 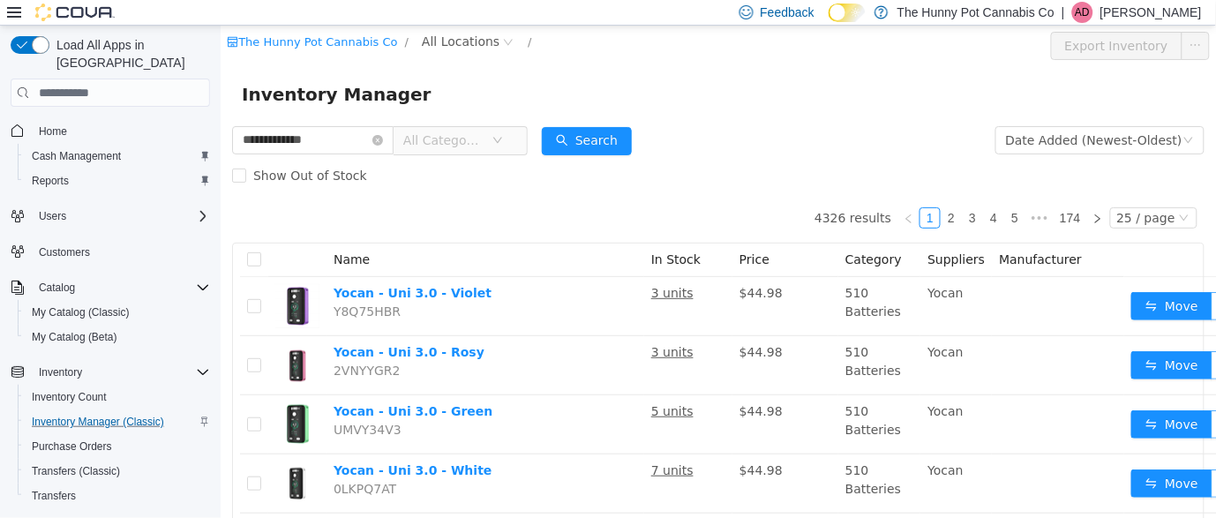 What do you see at coordinates (787, 12) in the screenshot?
I see `span: Feedback` at bounding box center [787, 12].